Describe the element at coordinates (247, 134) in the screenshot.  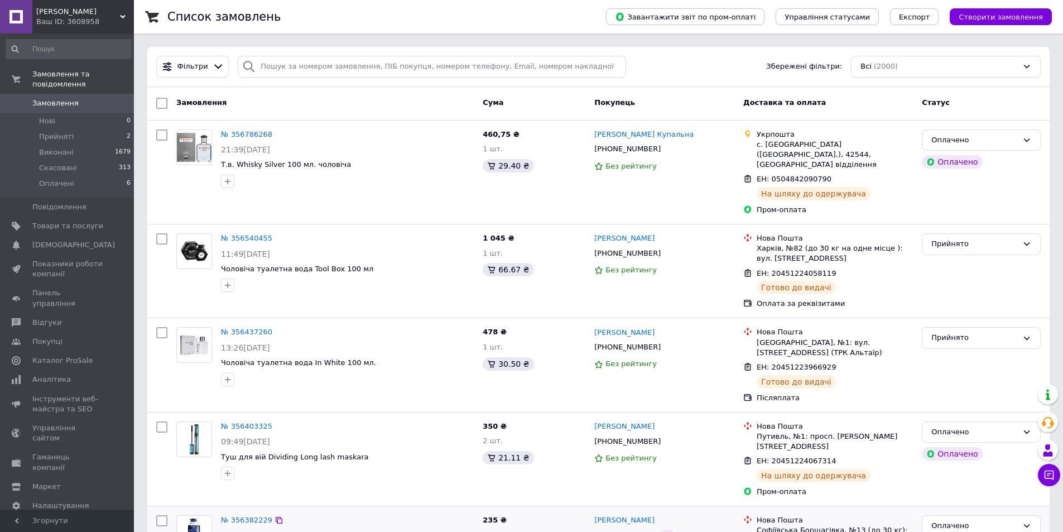
I see `a: № 356786268` at that location.